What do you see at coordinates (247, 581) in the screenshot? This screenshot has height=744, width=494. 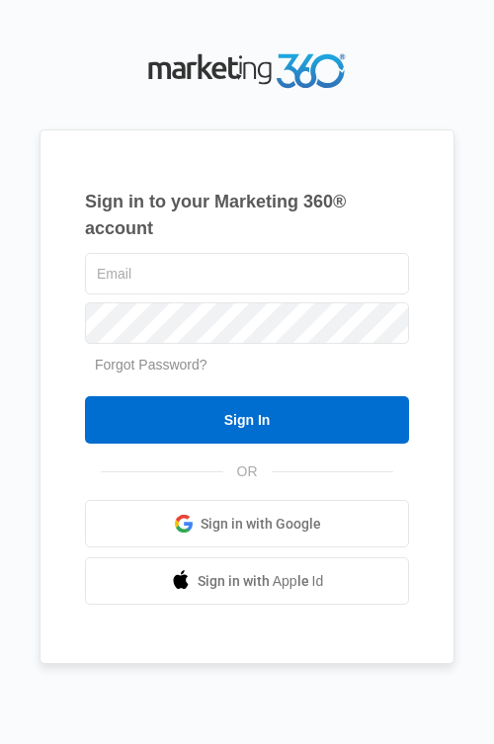 I see `a: Sign in with Apple Id` at bounding box center [247, 581].